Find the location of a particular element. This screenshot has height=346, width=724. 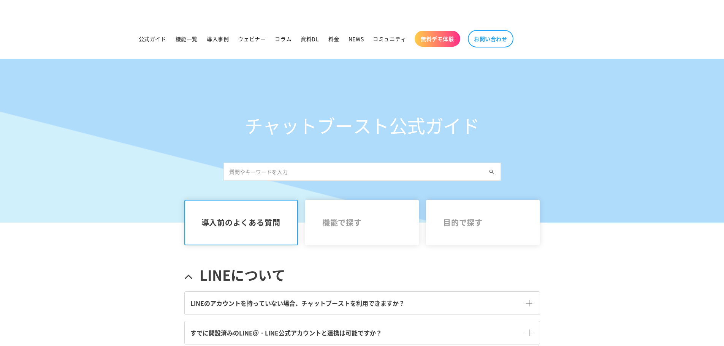

a: LINEのアカウントを持っていない場合、チャットブーストを利用できますか？ is located at coordinates (362, 303).